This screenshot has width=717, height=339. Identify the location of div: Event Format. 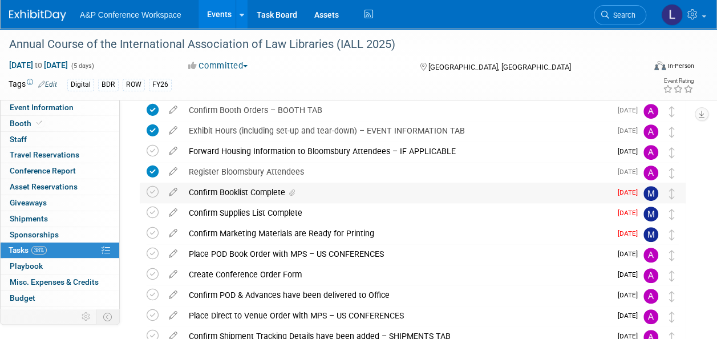
(644, 68).